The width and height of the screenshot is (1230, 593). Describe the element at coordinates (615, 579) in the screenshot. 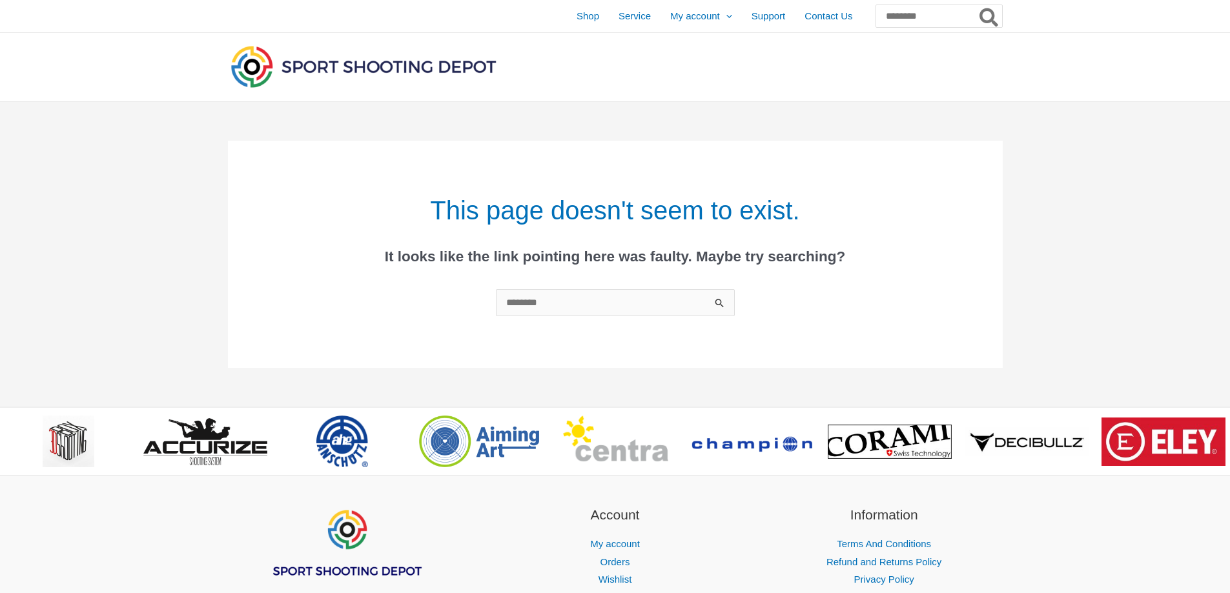

I see `a: Wishlist` at that location.